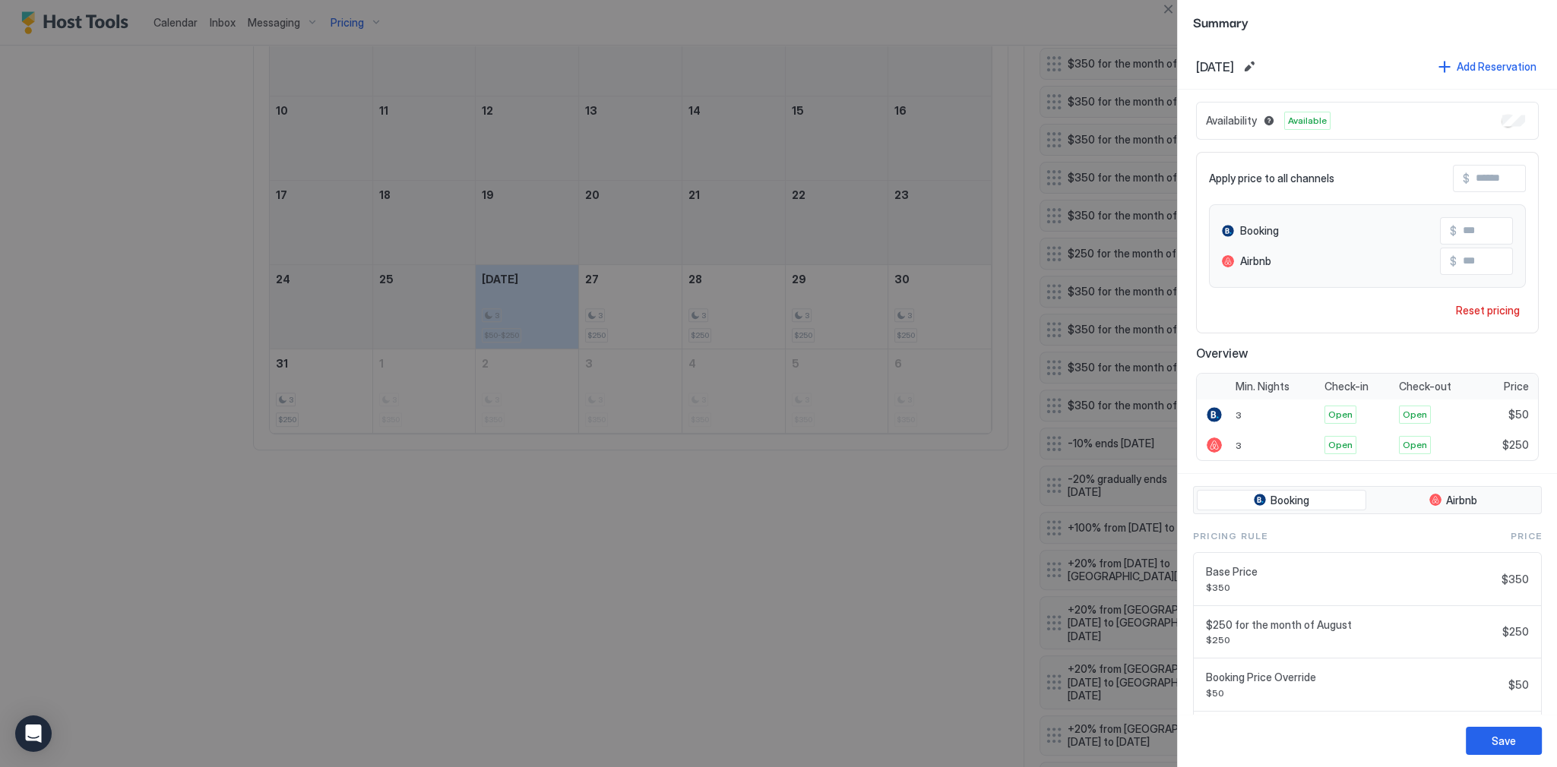 This screenshot has width=1557, height=767. I want to click on button: Add Reservation, so click(1487, 66).